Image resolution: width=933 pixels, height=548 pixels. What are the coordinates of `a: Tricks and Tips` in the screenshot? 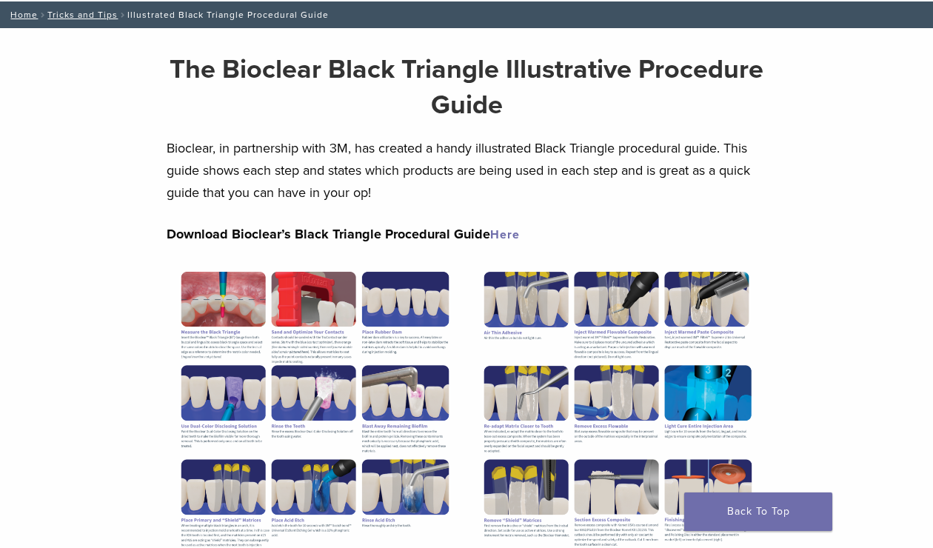 It's located at (82, 15).